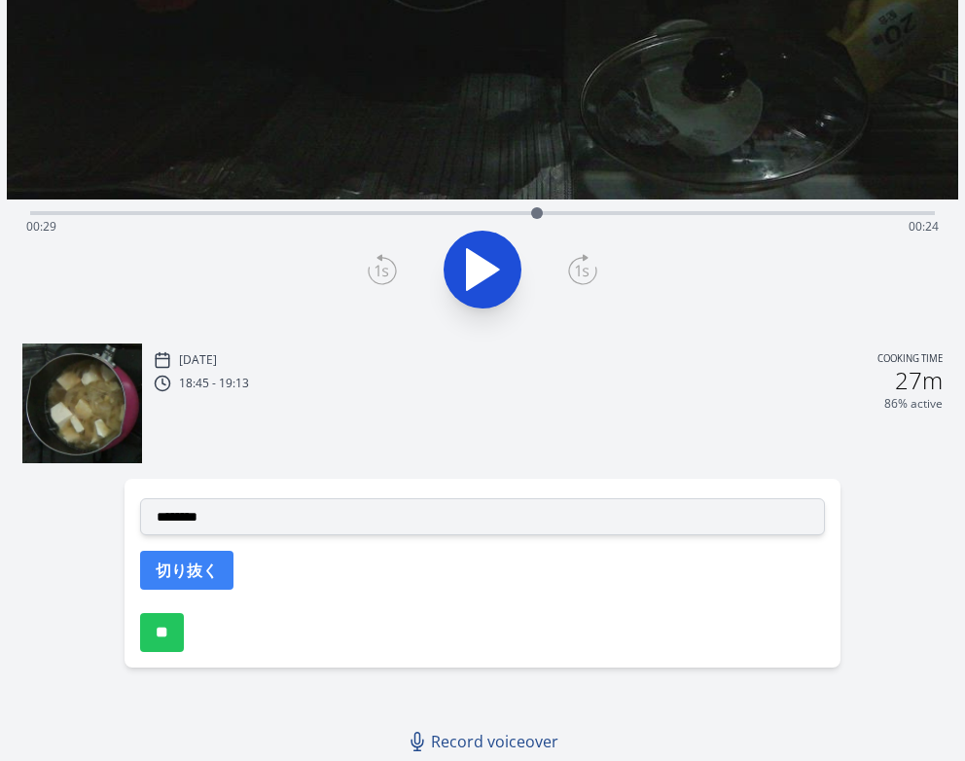  Describe the element at coordinates (919, 381) in the screenshot. I see `h2: 27m` at that location.